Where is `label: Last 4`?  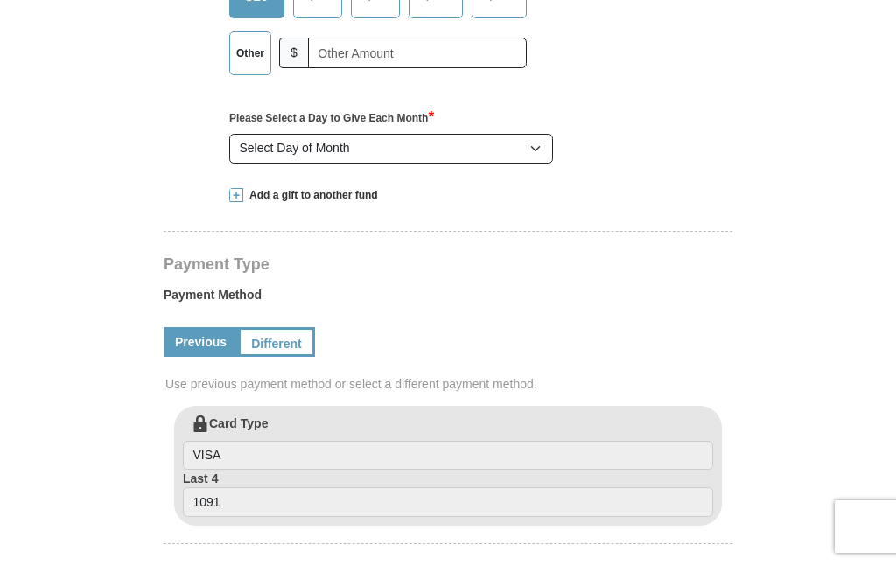
label: Last 4 is located at coordinates (448, 493).